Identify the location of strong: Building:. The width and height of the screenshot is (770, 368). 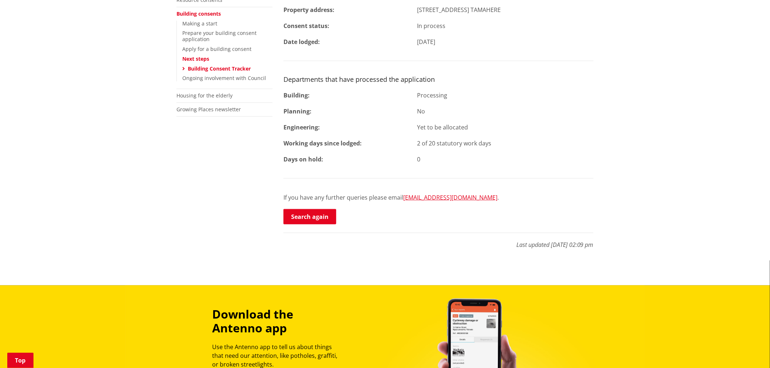
(296, 95).